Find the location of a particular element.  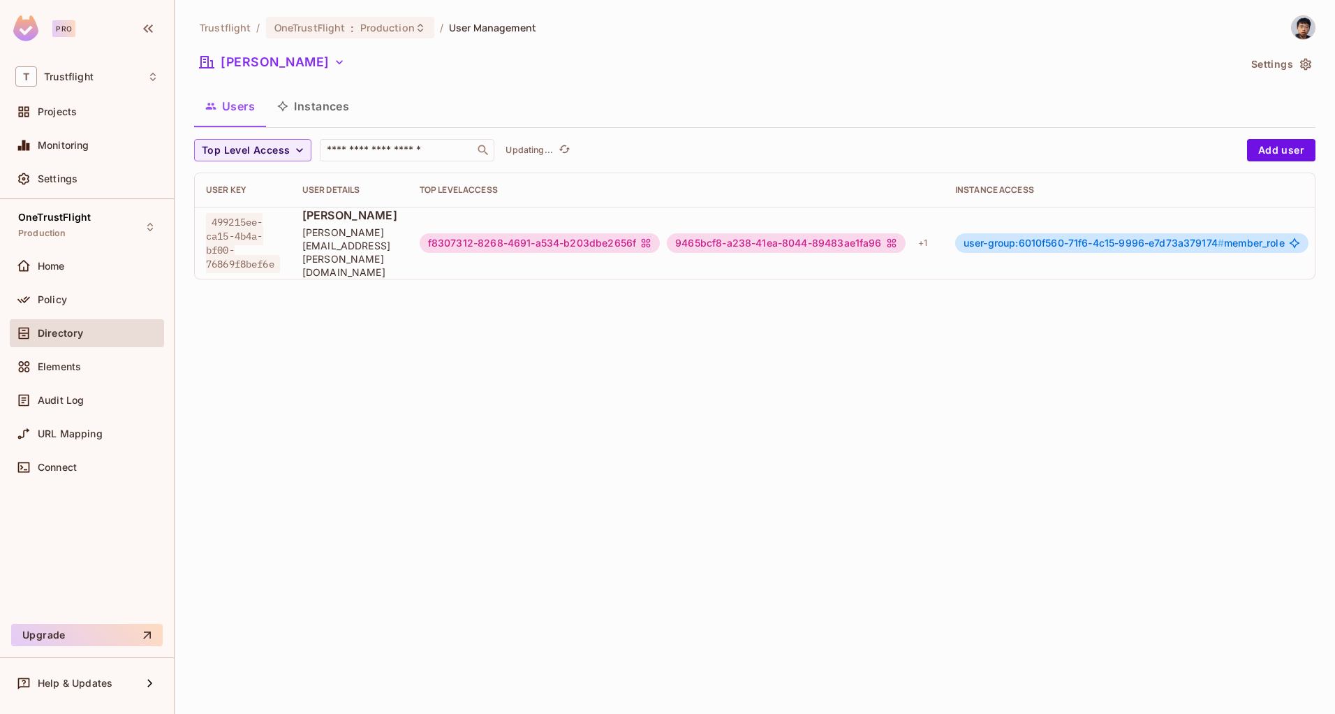

span: Click to refresh data is located at coordinates (563, 150).